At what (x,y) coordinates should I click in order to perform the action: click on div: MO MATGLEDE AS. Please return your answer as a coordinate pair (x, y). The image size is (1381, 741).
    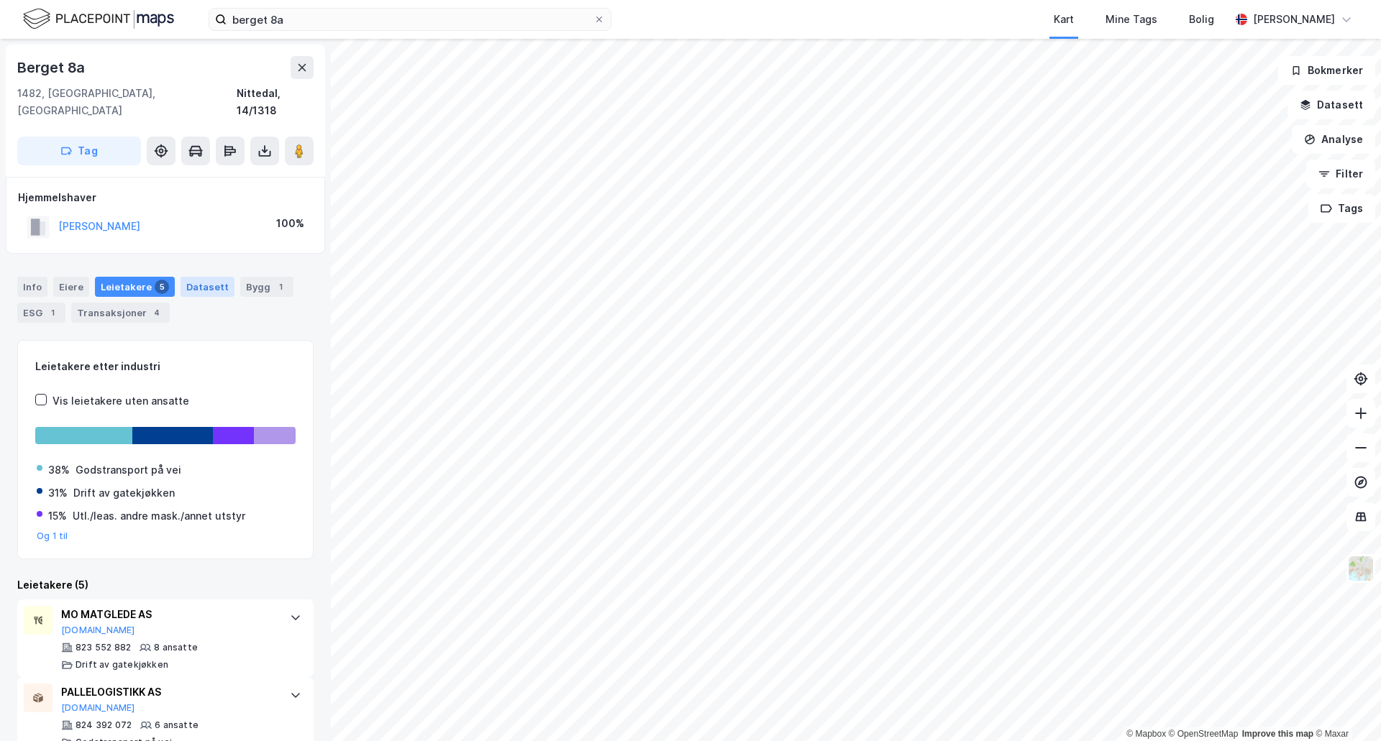
    Looking at the image, I should click on (168, 615).